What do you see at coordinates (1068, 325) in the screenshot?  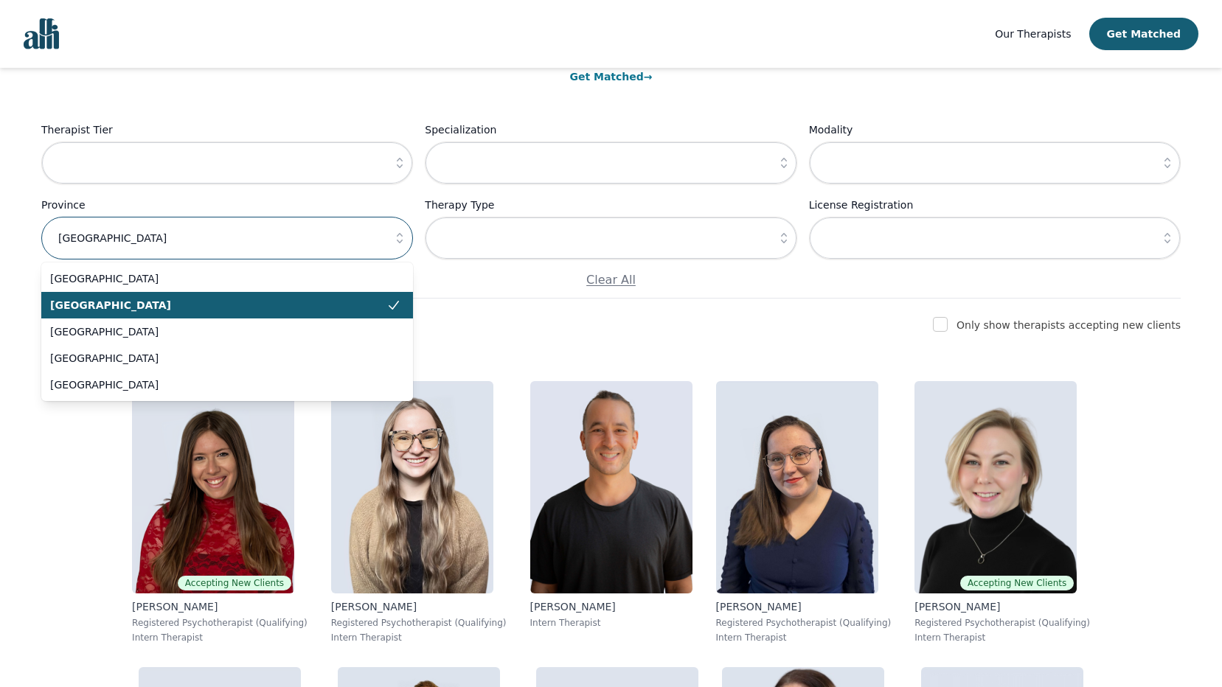 I see `label: Only show therapists accepting new clients` at bounding box center [1068, 325].